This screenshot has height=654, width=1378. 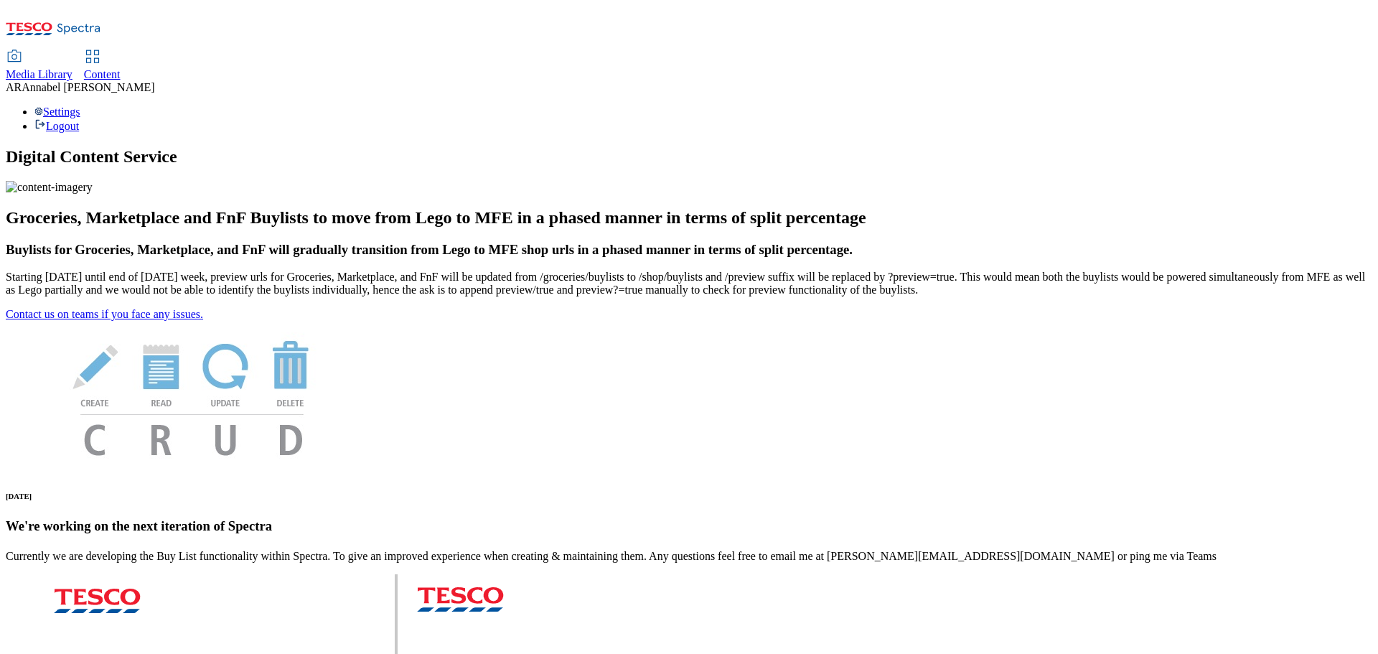 What do you see at coordinates (39, 74) in the screenshot?
I see `span: Media Library` at bounding box center [39, 74].